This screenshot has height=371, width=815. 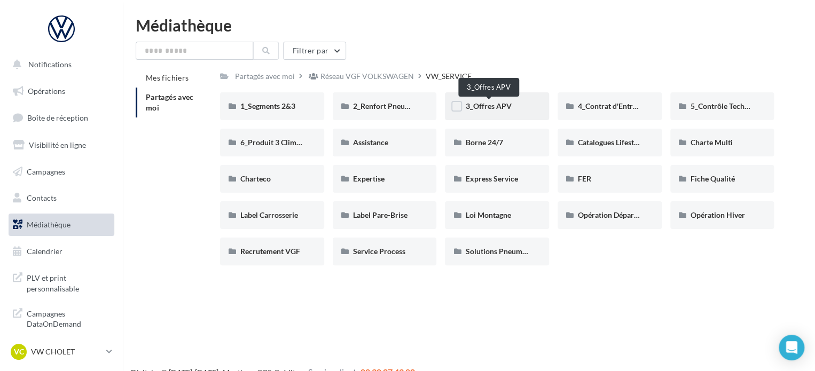 What do you see at coordinates (268, 106) in the screenshot?
I see `span: 1_Segments 2&3` at bounding box center [268, 106].